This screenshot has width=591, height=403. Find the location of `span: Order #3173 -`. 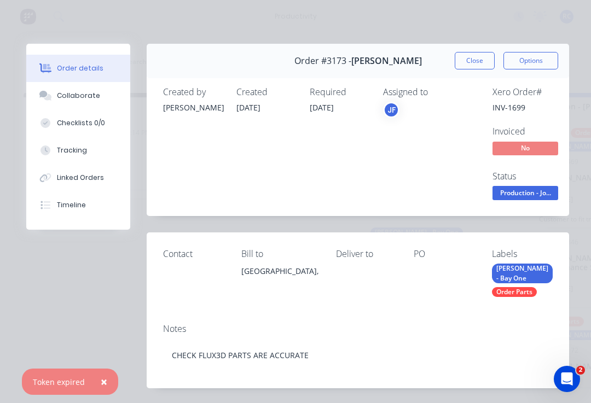

span: Order #3173 - is located at coordinates (323, 61).